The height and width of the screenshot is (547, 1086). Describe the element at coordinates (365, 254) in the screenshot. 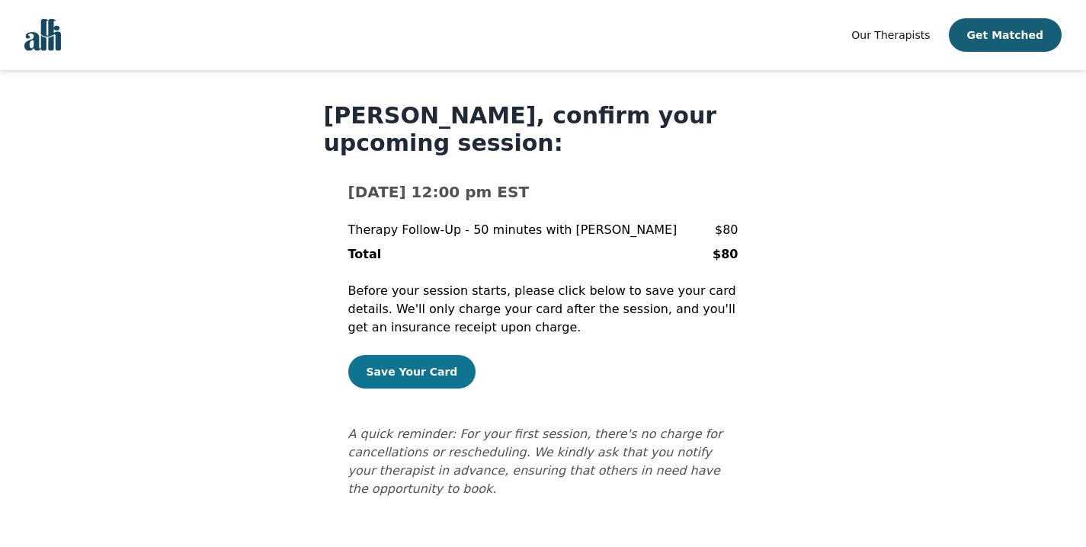

I see `b: Total` at that location.